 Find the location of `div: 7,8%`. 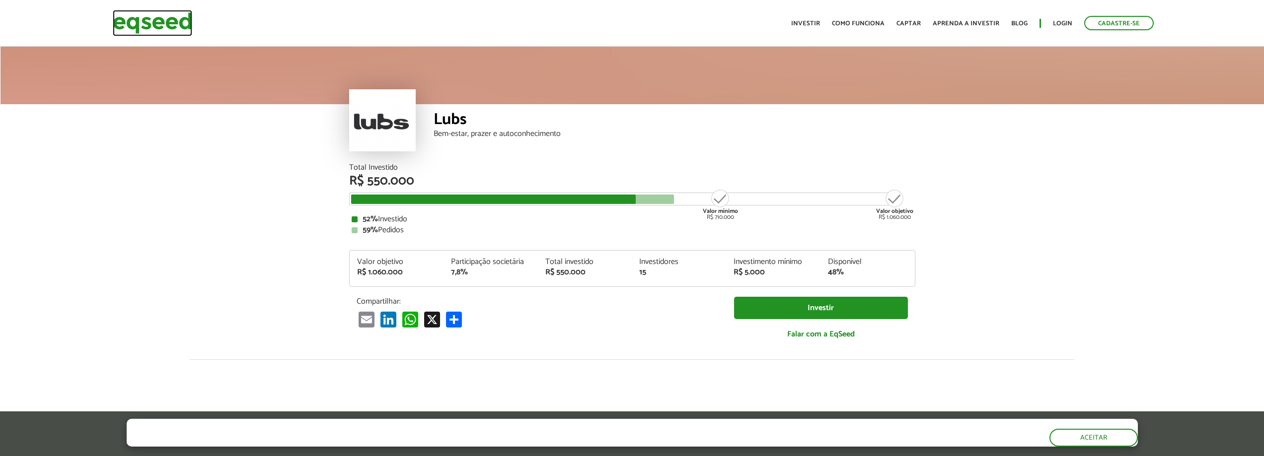

div: 7,8% is located at coordinates (491, 273).